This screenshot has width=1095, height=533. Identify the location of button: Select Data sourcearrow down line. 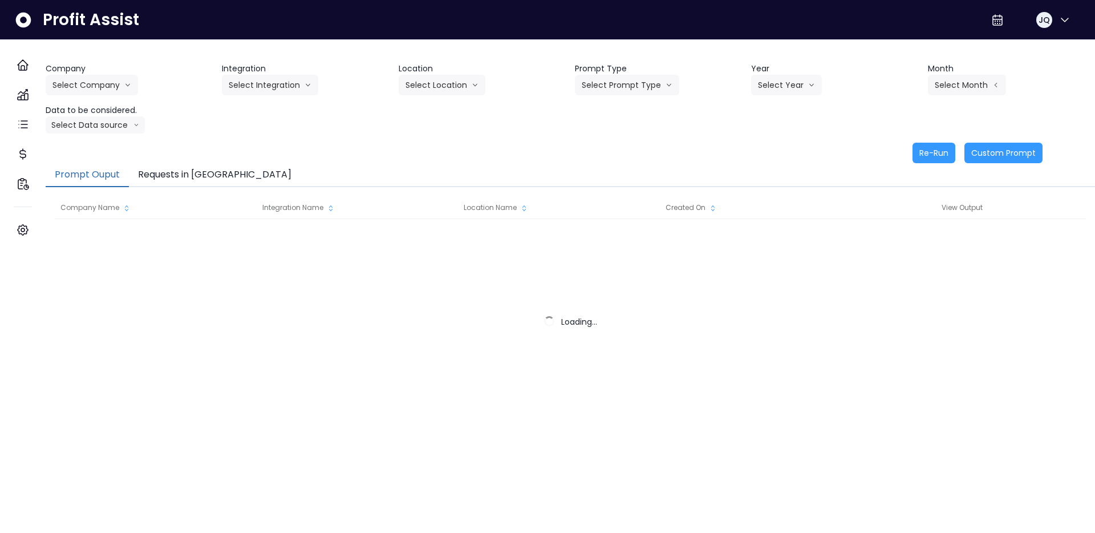
(95, 125).